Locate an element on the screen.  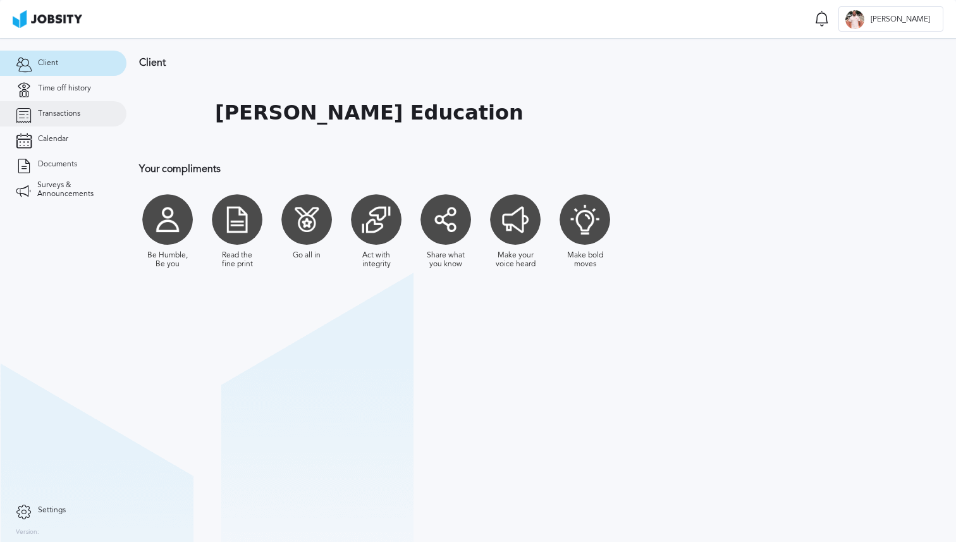
label: Version: is located at coordinates (27, 532).